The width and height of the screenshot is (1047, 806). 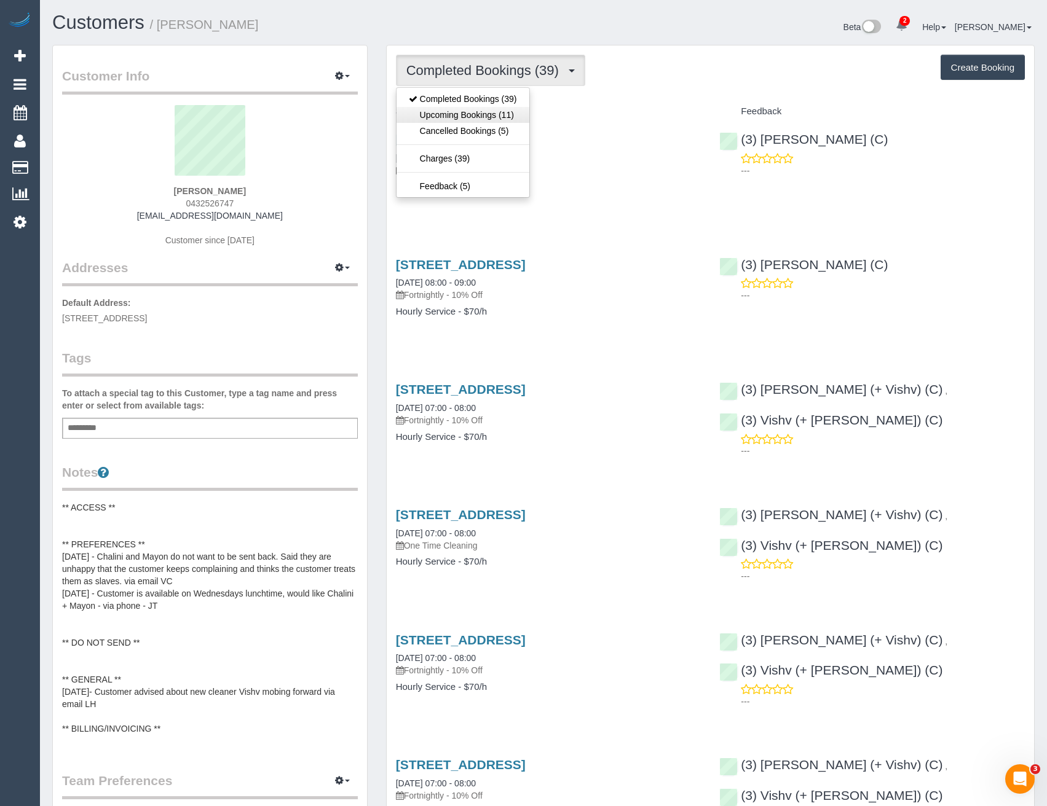 What do you see at coordinates (20, 21) in the screenshot?
I see `img: Automaid Logo` at bounding box center [20, 21].